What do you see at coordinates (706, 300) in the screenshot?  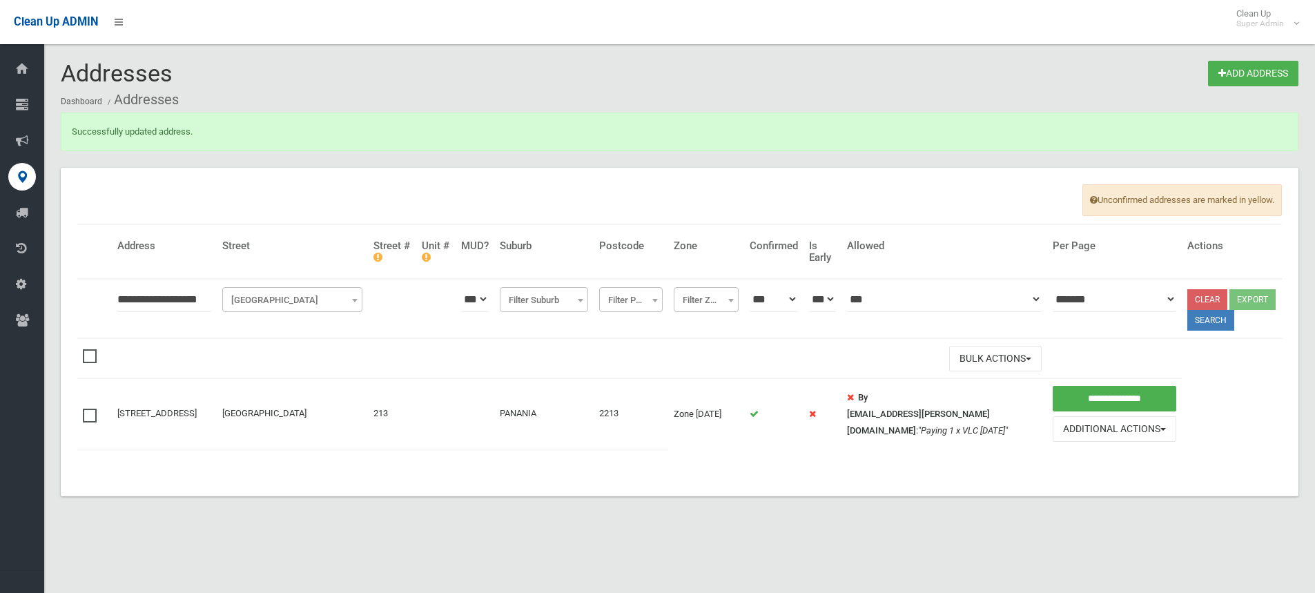 I see `span: Filter Zone` at bounding box center [706, 300].